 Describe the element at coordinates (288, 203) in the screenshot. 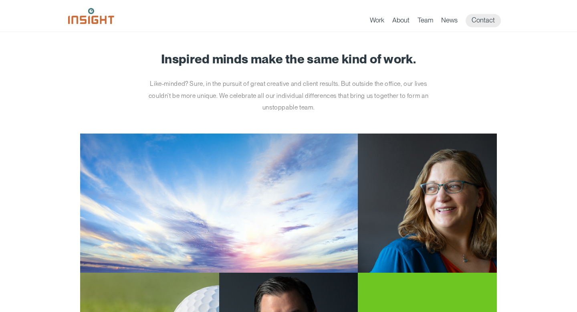

I see `a: Jill Smith` at that location.